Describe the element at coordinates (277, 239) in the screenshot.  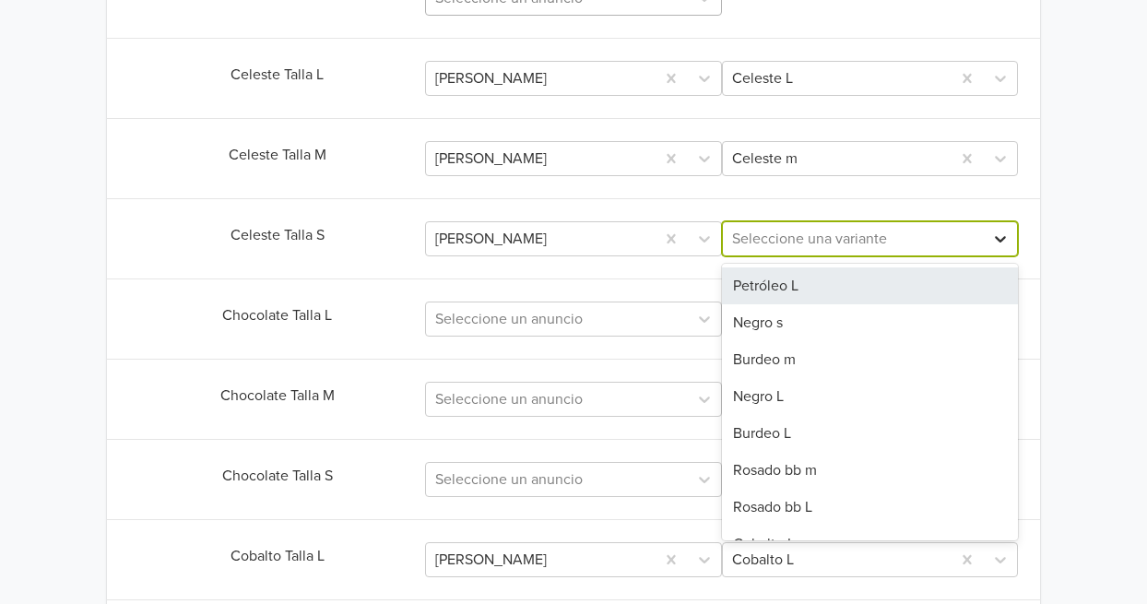
I see `div: Celeste Talla S` at that location.